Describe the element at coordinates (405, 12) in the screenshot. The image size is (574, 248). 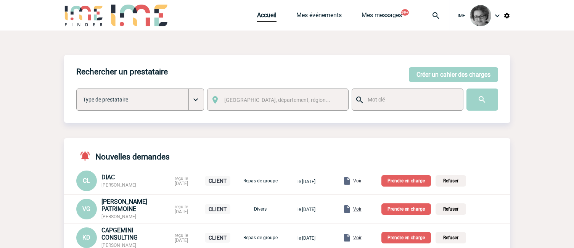
I see `button: 99+` at that location.